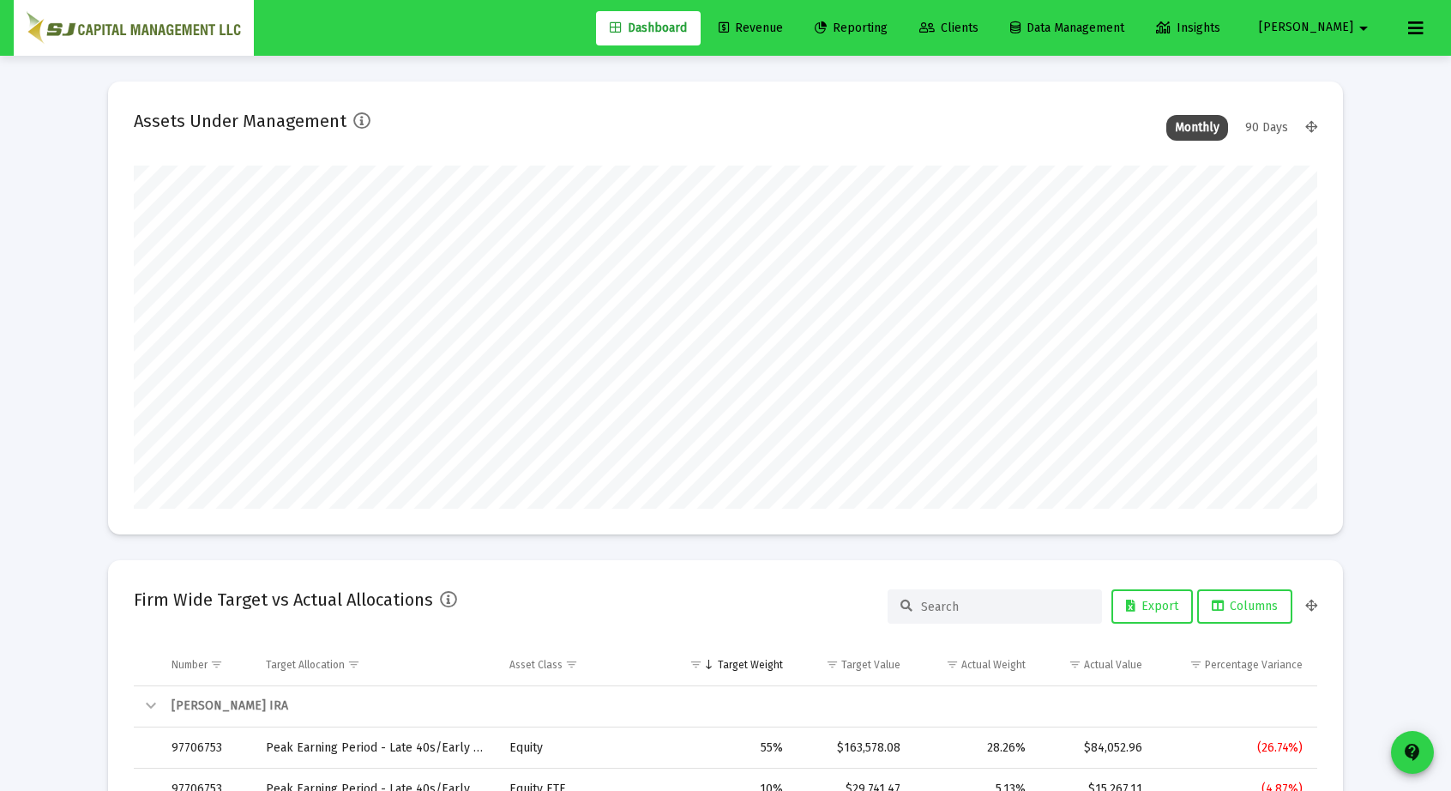 The image size is (1451, 791). I want to click on div: Actual Value, so click(1113, 665).